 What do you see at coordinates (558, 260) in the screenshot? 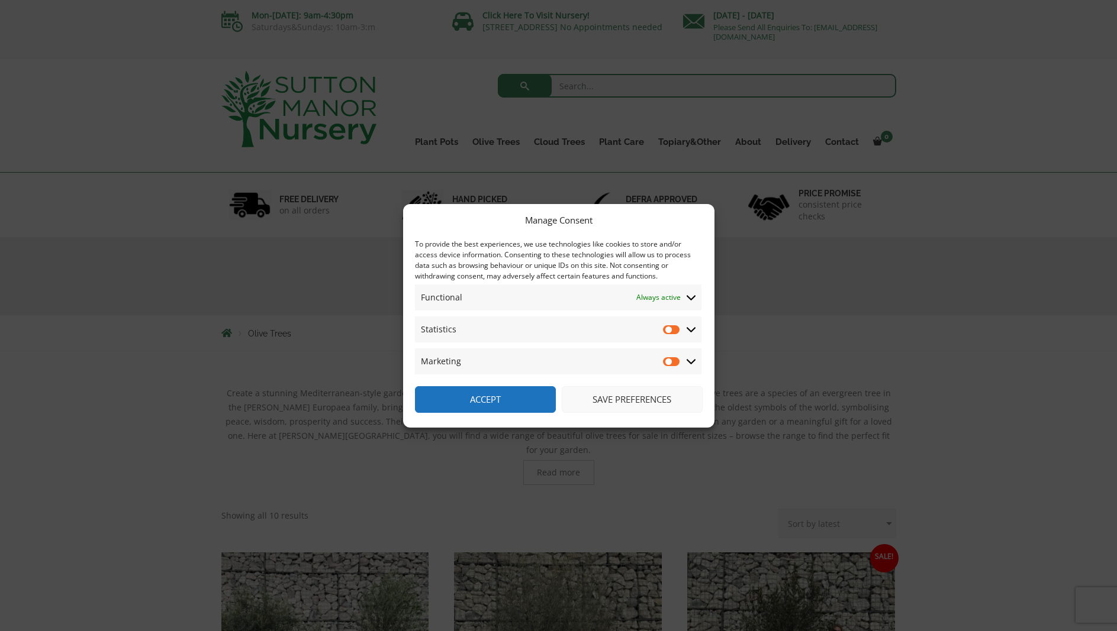
I see `div: To provide the best experiences, we use technologies like cookies to store and/or access device i...` at bounding box center [558, 260].